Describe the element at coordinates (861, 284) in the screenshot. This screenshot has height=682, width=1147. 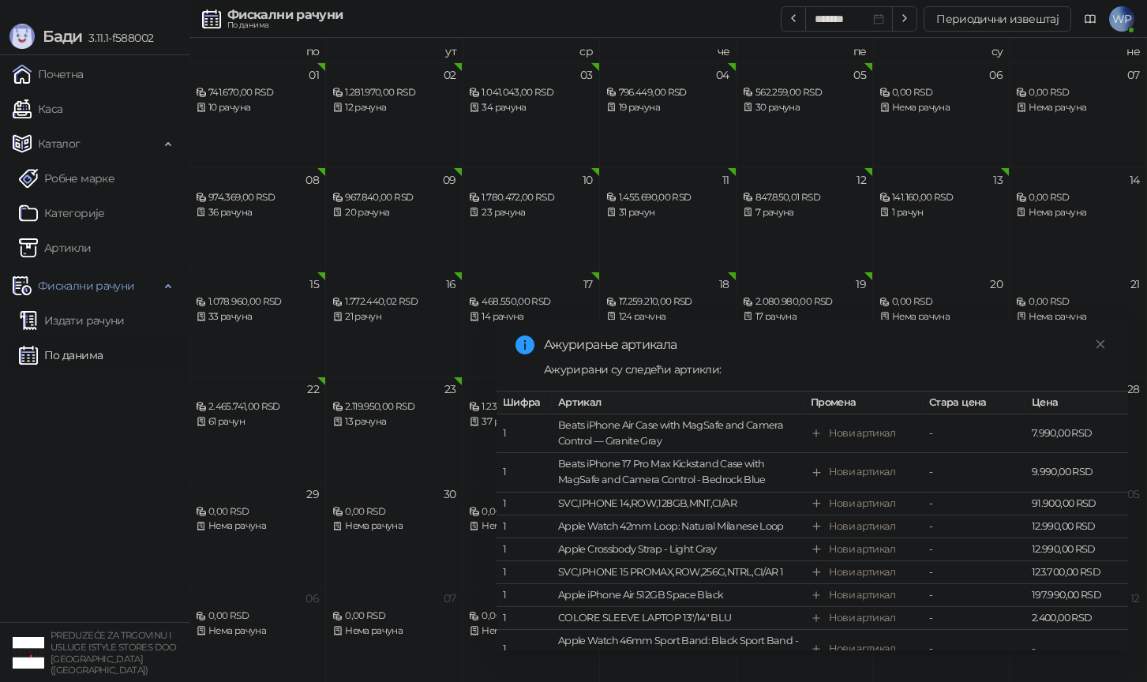
I see `div: 19` at that location.